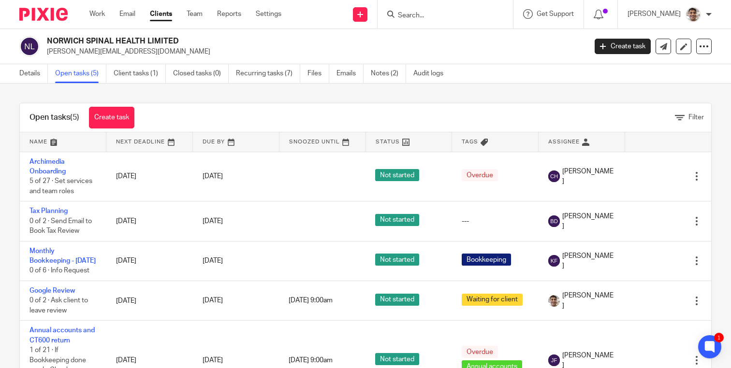  Describe the element at coordinates (33, 73) in the screenshot. I see `a: Details` at that location.